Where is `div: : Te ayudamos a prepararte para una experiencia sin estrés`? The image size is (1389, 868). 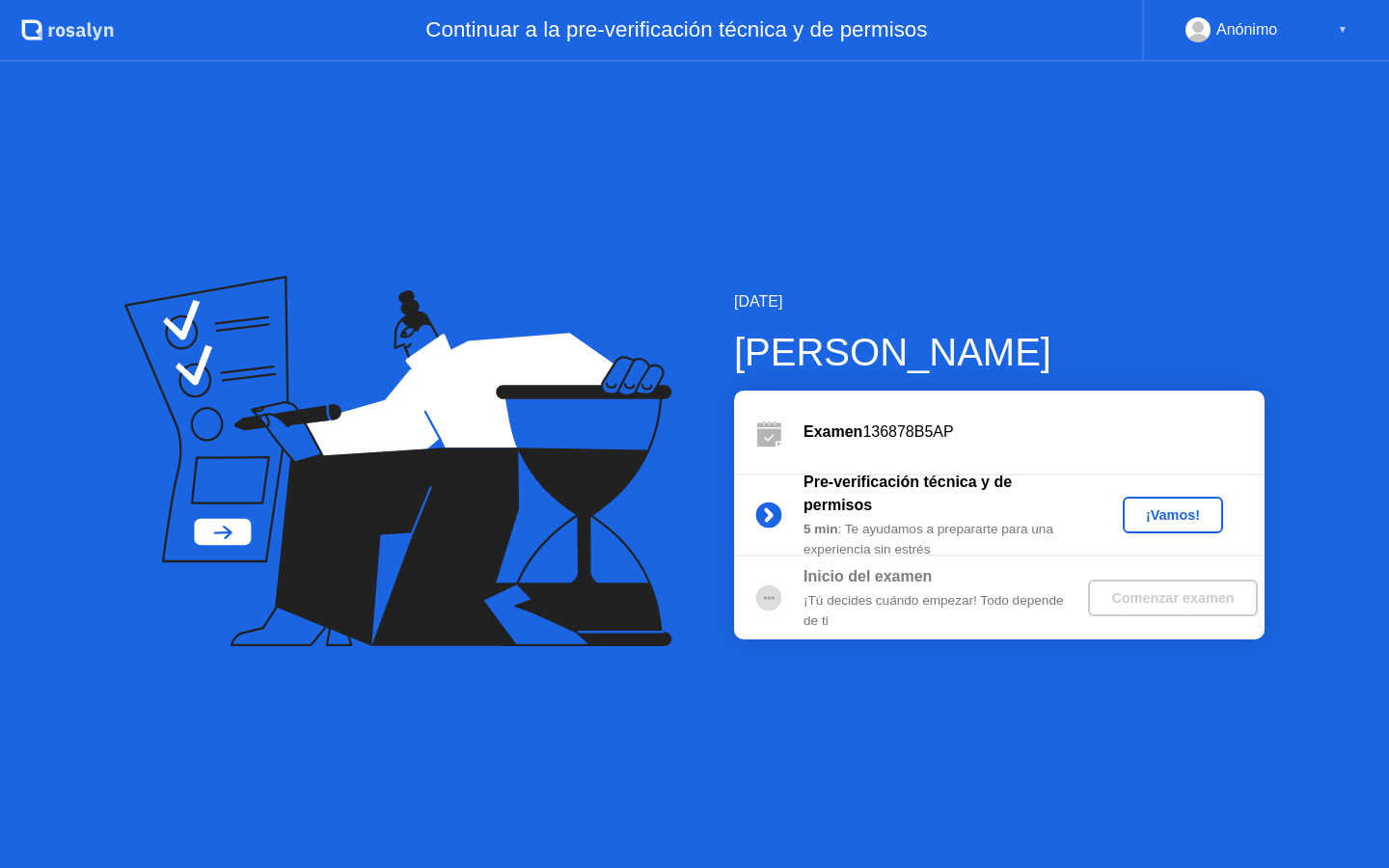 div: : Te ayudamos a prepararte para una experiencia sin estrés is located at coordinates (943, 539).